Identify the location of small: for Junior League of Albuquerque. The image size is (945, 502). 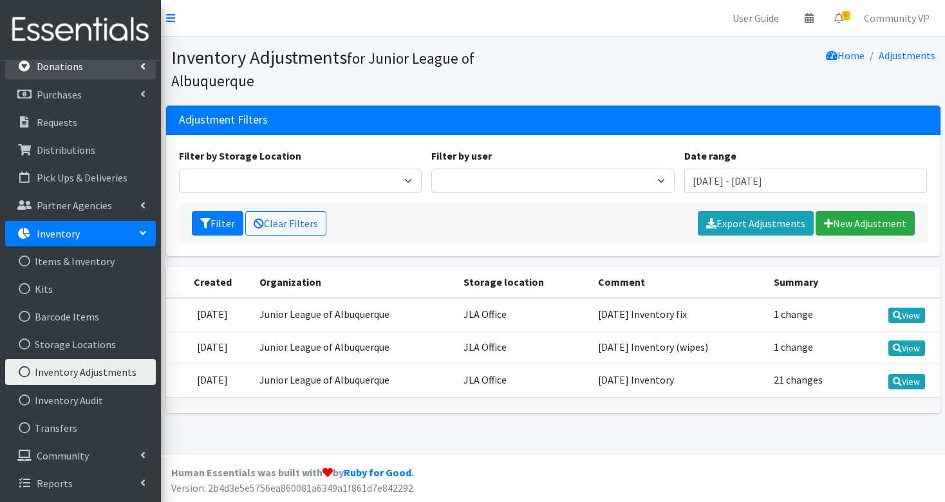
(322, 70).